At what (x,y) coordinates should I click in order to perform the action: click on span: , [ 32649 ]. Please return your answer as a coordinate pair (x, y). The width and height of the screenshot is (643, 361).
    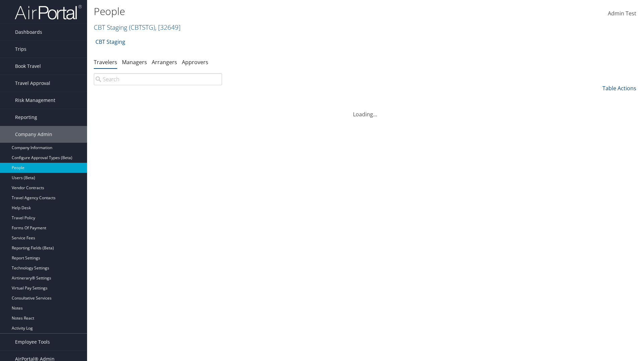
    Looking at the image, I should click on (168, 27).